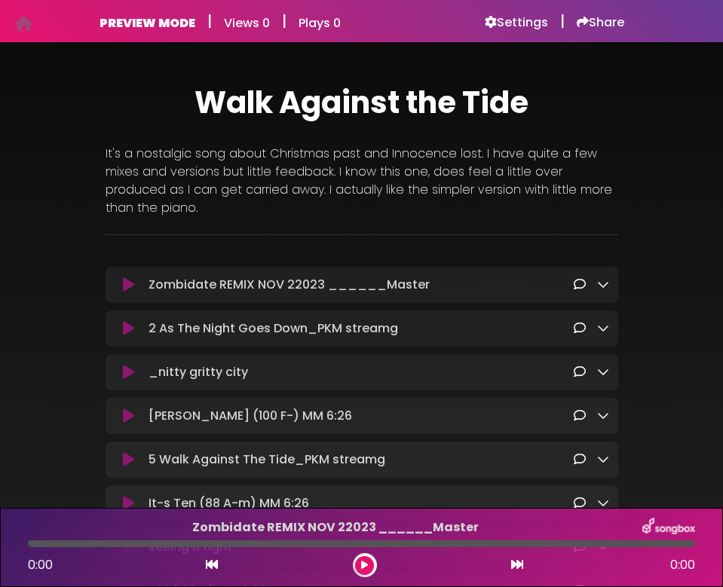 The height and width of the screenshot is (587, 723). What do you see at coordinates (147, 23) in the screenshot?
I see `h6: PREVIEW MODE` at bounding box center [147, 23].